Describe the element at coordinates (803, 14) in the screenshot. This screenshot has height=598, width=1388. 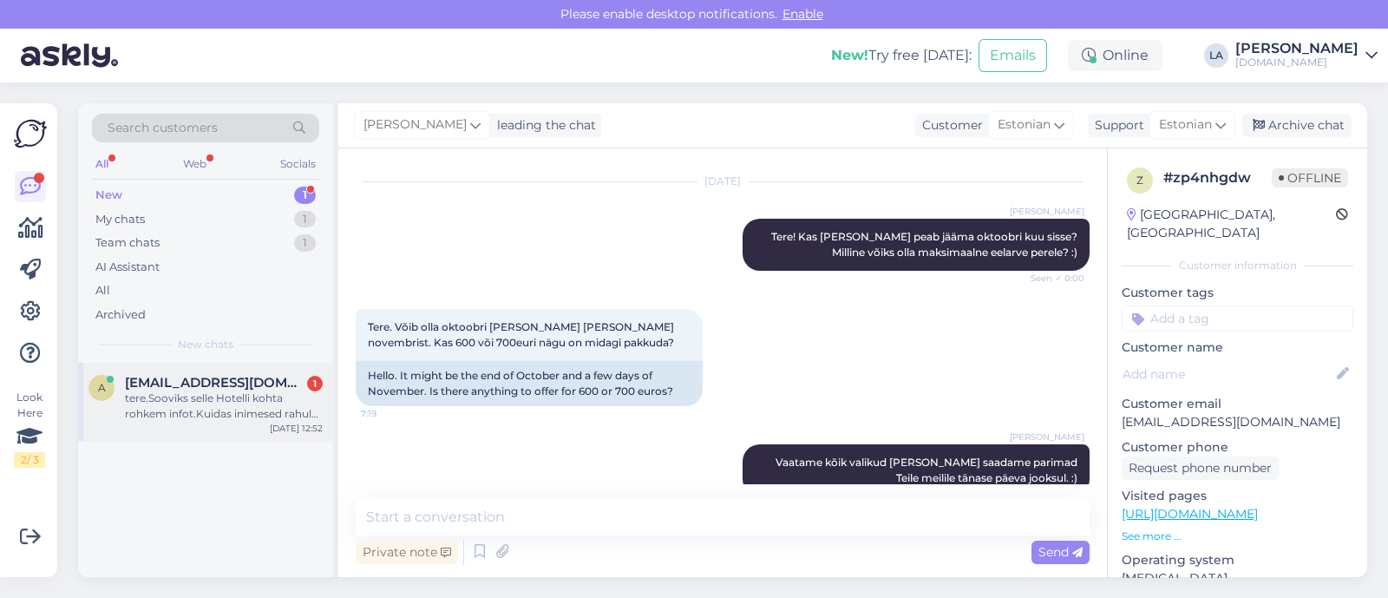
I see `span: Enable` at that location.